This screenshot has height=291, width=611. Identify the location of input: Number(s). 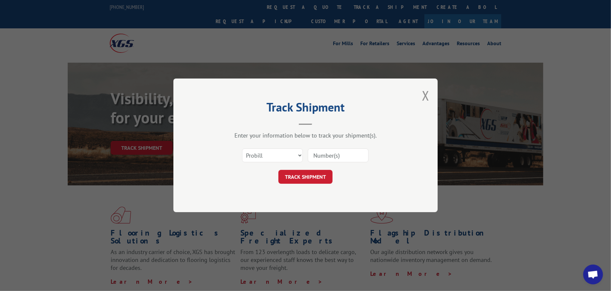
(338, 156).